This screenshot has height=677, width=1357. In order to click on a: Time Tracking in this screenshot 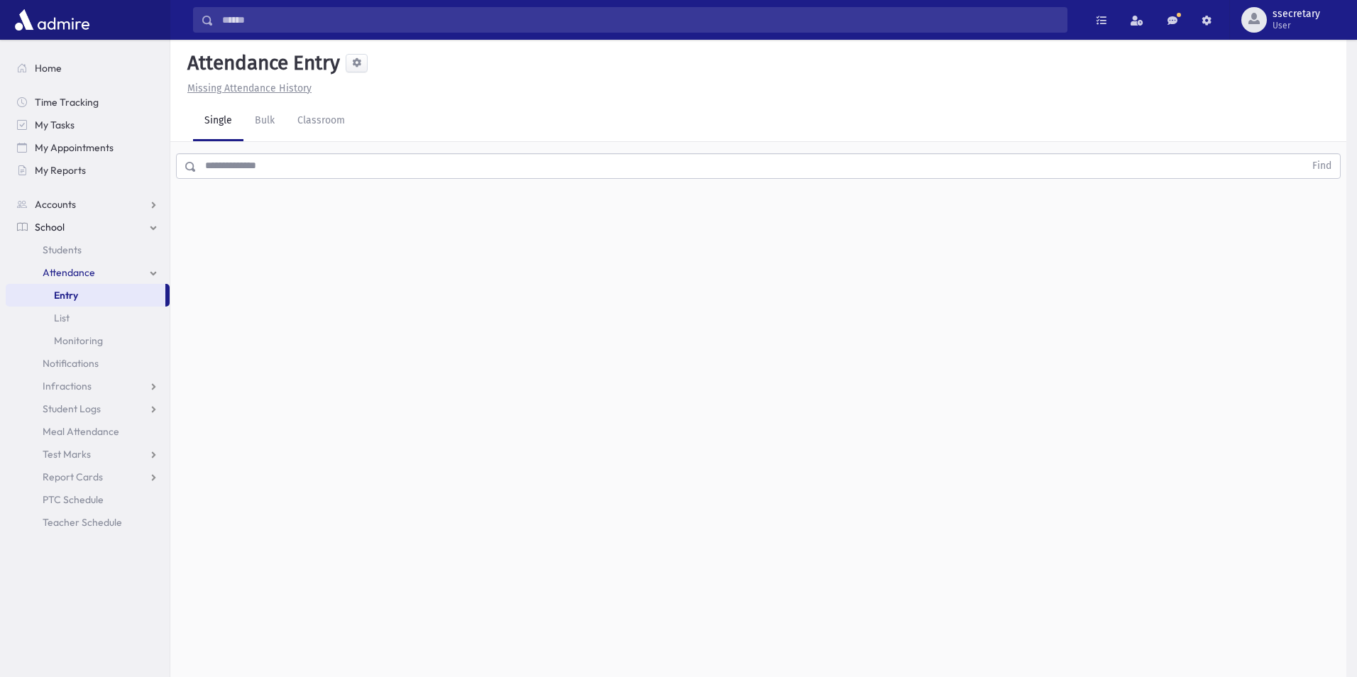, I will do `click(87, 102)`.